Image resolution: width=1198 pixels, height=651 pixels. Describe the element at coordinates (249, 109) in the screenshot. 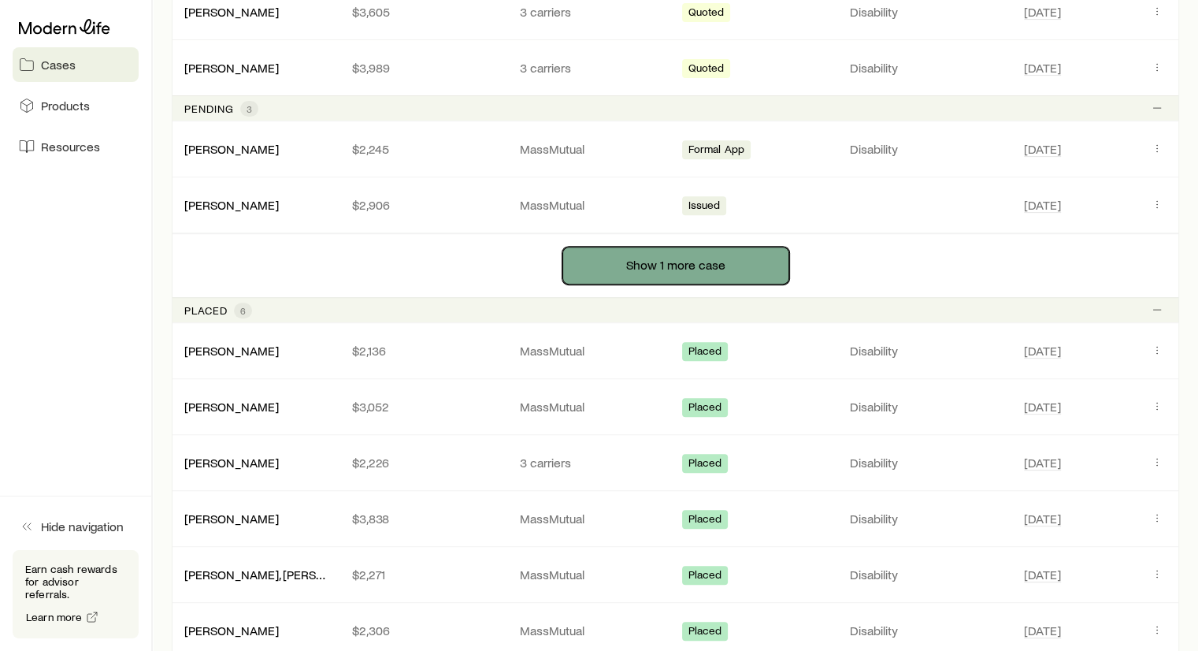

I see `span: 3` at that location.